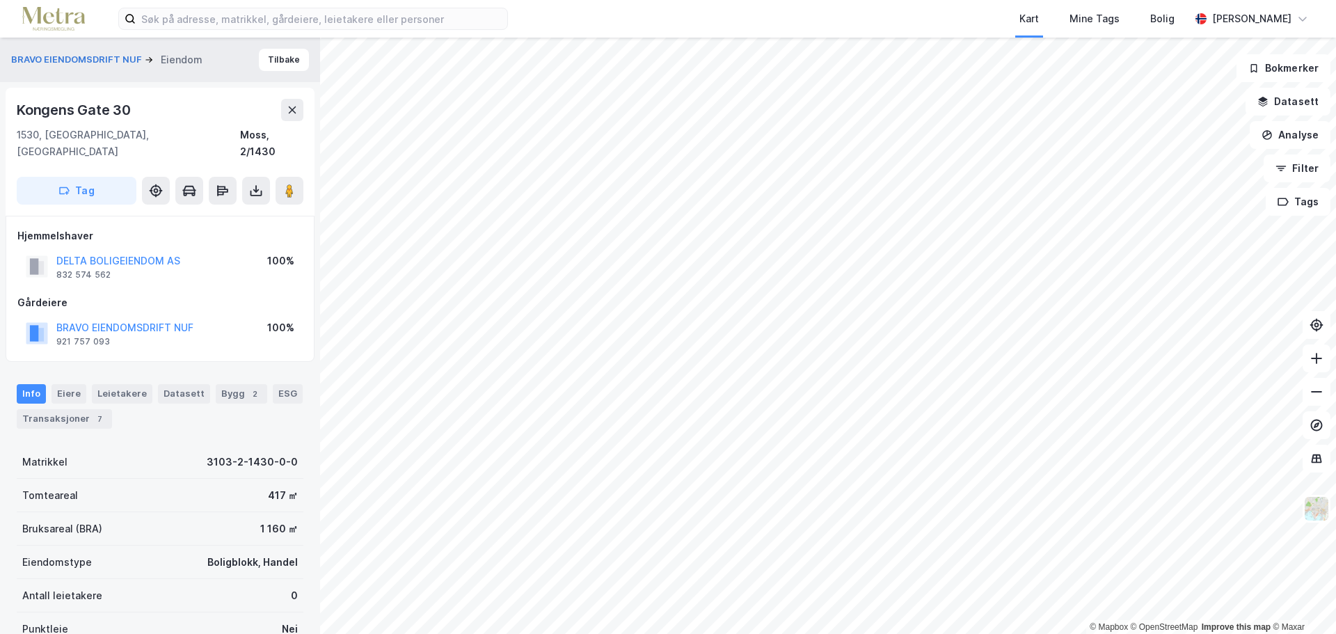 The height and width of the screenshot is (634, 1336). Describe the element at coordinates (99, 419) in the screenshot. I see `div: 7` at that location.